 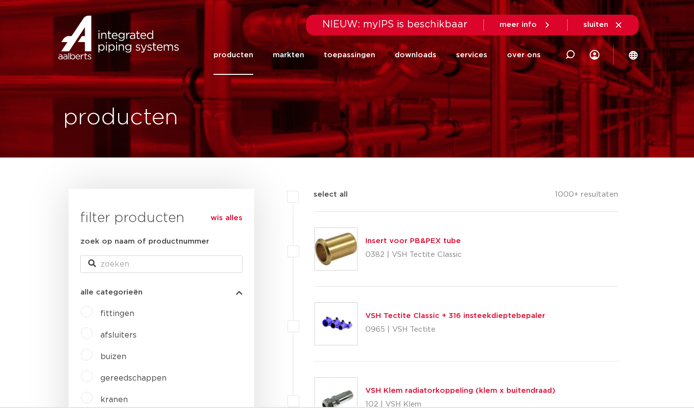 I want to click on h3: filter producten, so click(x=161, y=218).